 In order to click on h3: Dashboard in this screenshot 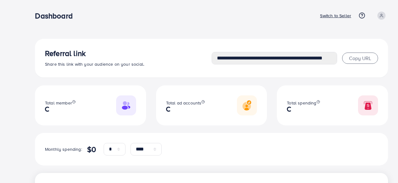, I will do `click(56, 16)`.